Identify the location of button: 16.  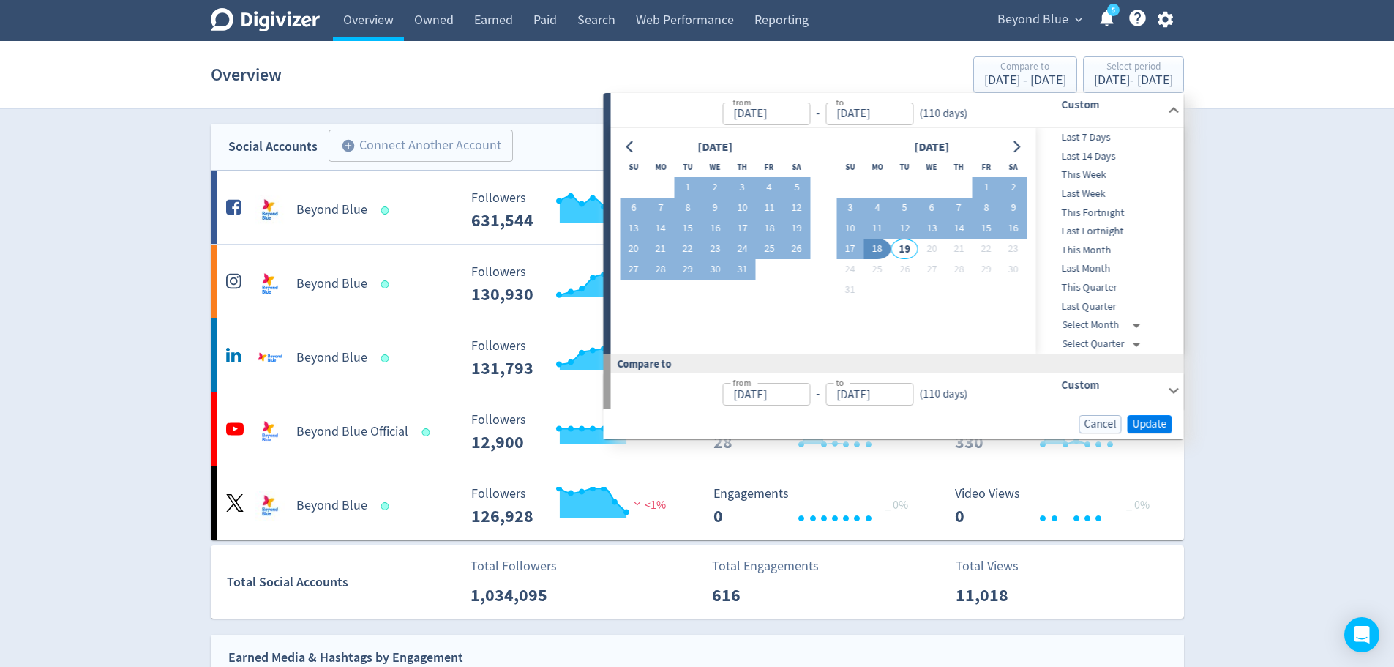
(715, 228).